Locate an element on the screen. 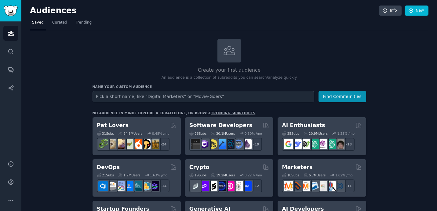  img: herpetology is located at coordinates (103, 144).